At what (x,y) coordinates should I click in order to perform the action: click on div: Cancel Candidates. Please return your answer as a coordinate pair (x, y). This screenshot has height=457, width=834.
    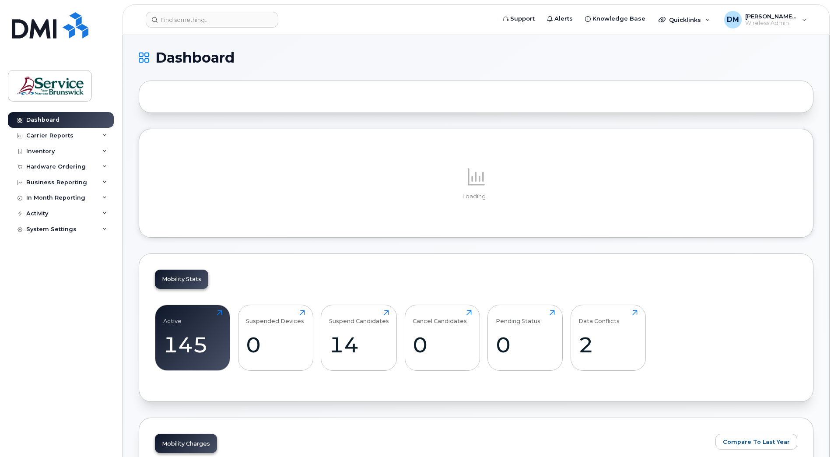
    Looking at the image, I should click on (440, 317).